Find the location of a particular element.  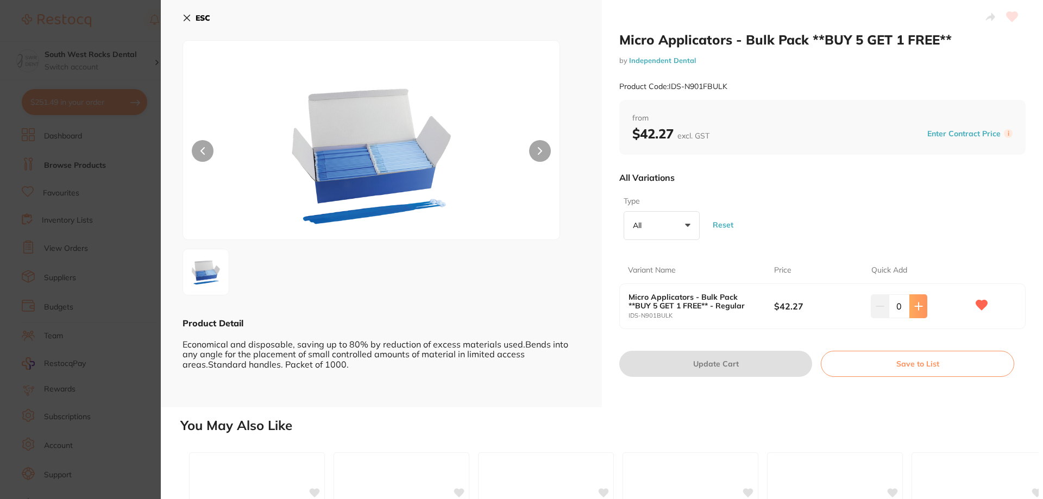

label: i is located at coordinates (1009, 134).